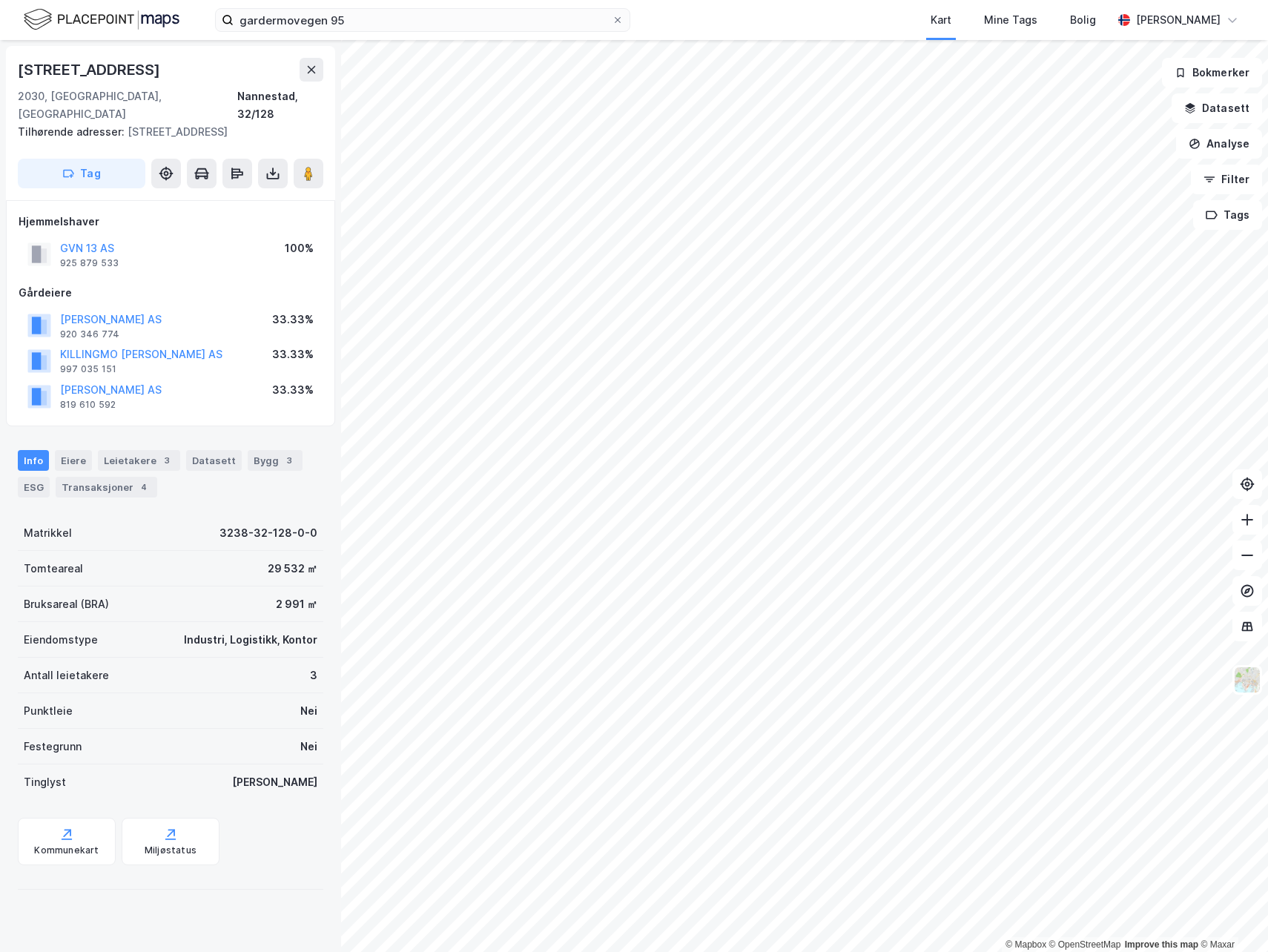  Describe the element at coordinates (1231, 917) in the screenshot. I see `div: Kontrollprogram for chat` at that location.